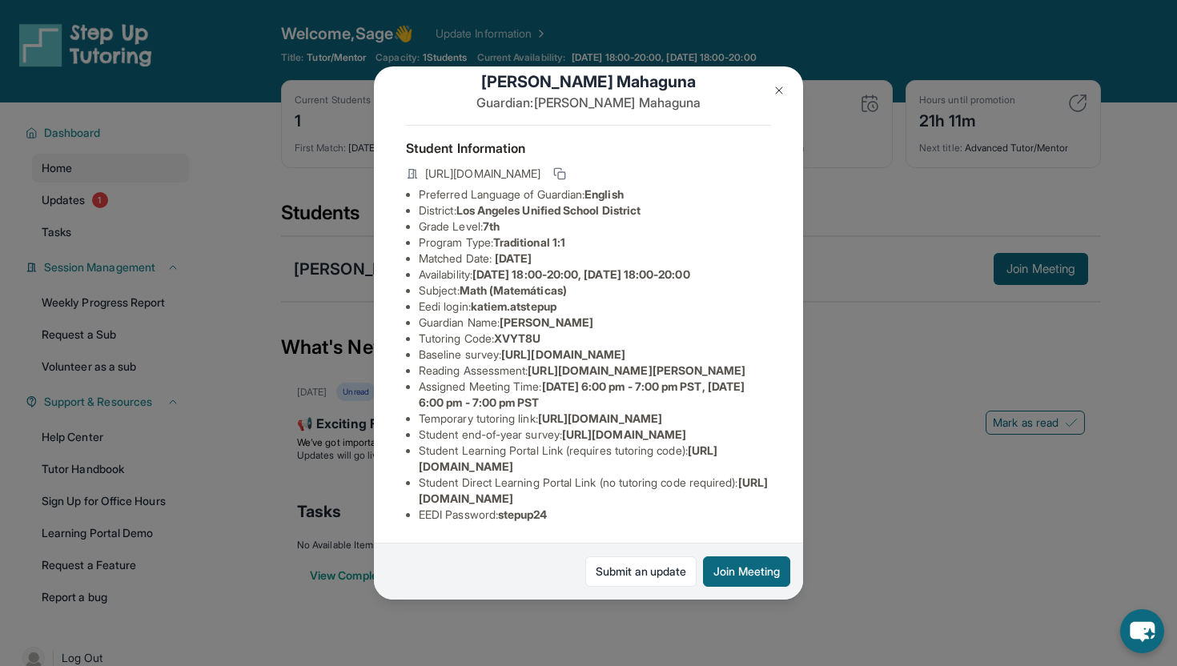 The height and width of the screenshot is (666, 1177). Describe the element at coordinates (595, 243) in the screenshot. I see `li: Program Type:` at that location.